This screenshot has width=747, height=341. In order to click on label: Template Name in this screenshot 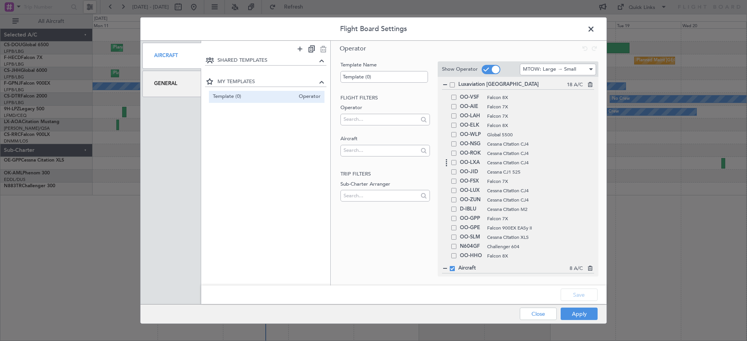, I will do `click(385, 65)`.